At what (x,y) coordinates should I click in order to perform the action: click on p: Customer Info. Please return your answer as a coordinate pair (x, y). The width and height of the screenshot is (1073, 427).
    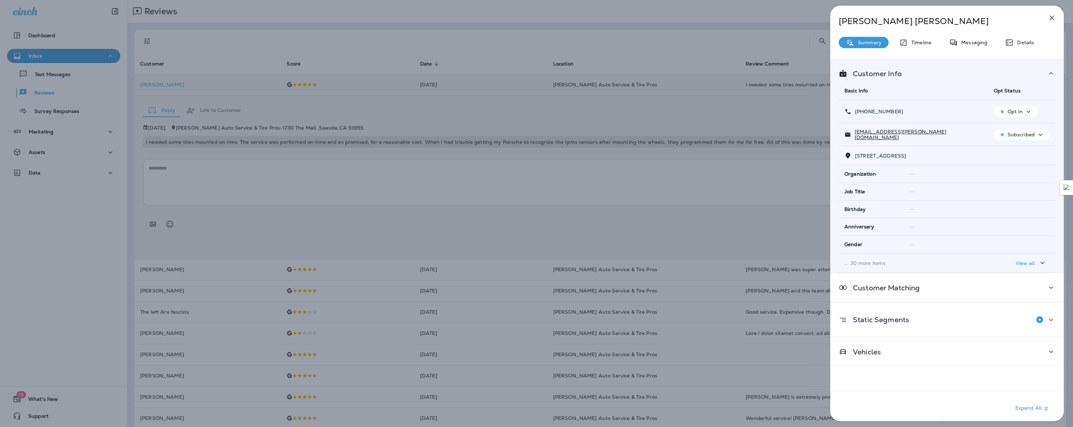
    Looking at the image, I should click on (875, 74).